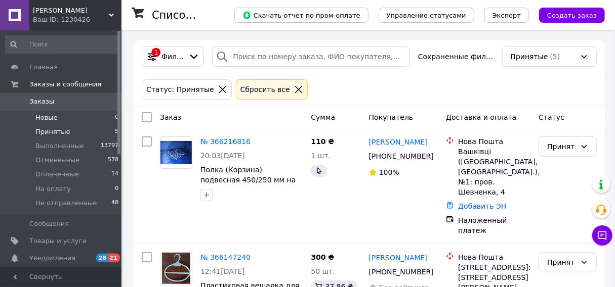  Describe the element at coordinates (301, 15) in the screenshot. I see `button: Скачать отчет по пром-оплате` at that location.